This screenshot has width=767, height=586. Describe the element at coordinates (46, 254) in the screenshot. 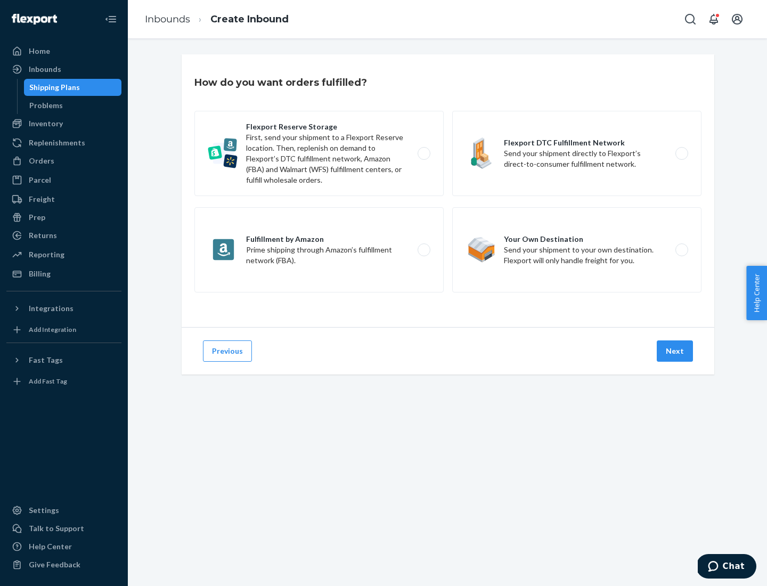

I see `div: Reporting` at that location.